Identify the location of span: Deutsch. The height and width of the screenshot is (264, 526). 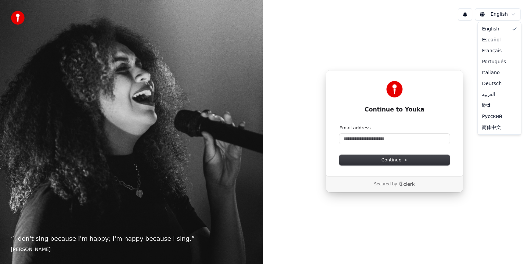
(491, 84).